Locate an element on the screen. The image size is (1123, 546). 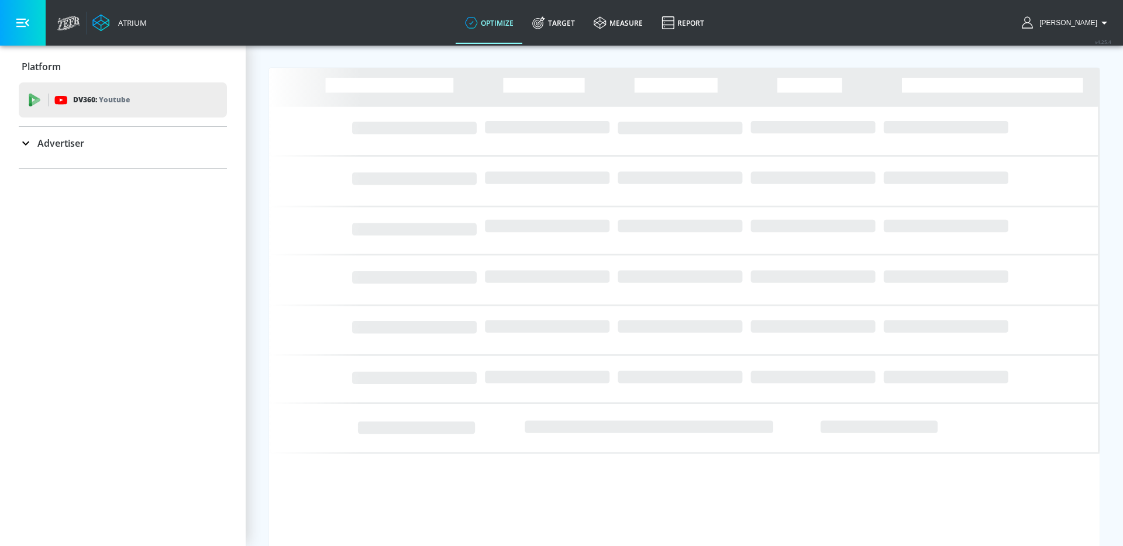
div: Platform is located at coordinates (123, 67).